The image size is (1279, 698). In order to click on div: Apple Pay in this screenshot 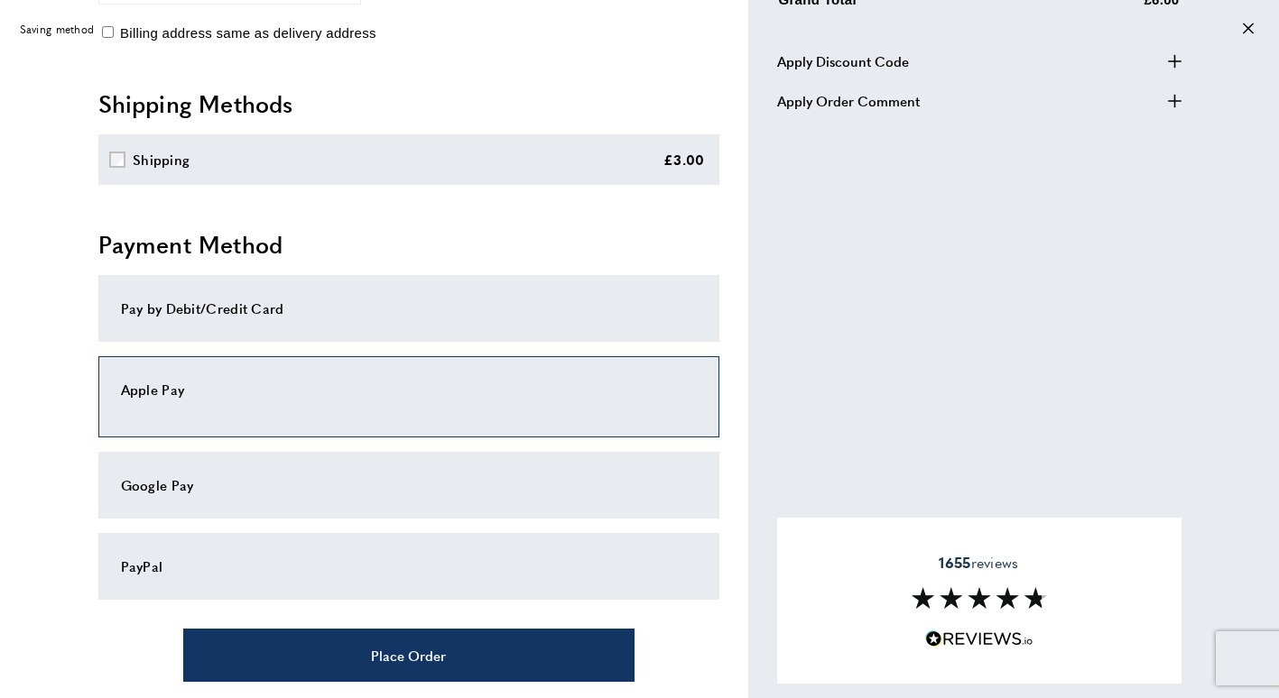, I will do `click(409, 390)`.